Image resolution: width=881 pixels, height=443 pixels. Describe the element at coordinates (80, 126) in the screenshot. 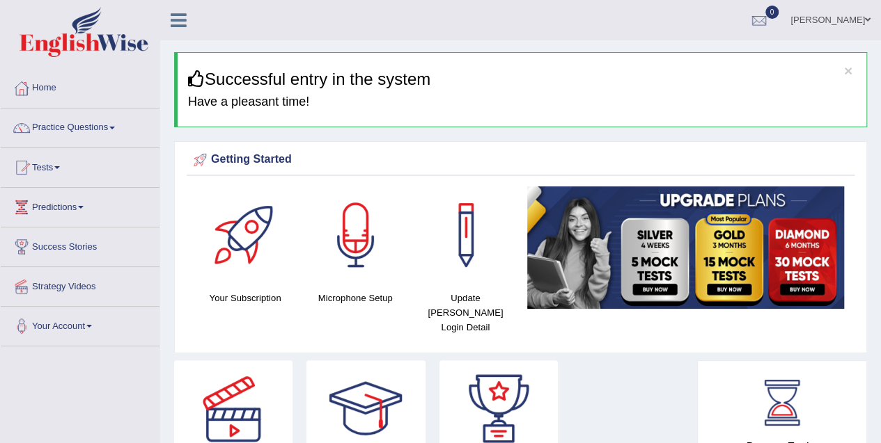

I see `a: Practice Questions` at that location.